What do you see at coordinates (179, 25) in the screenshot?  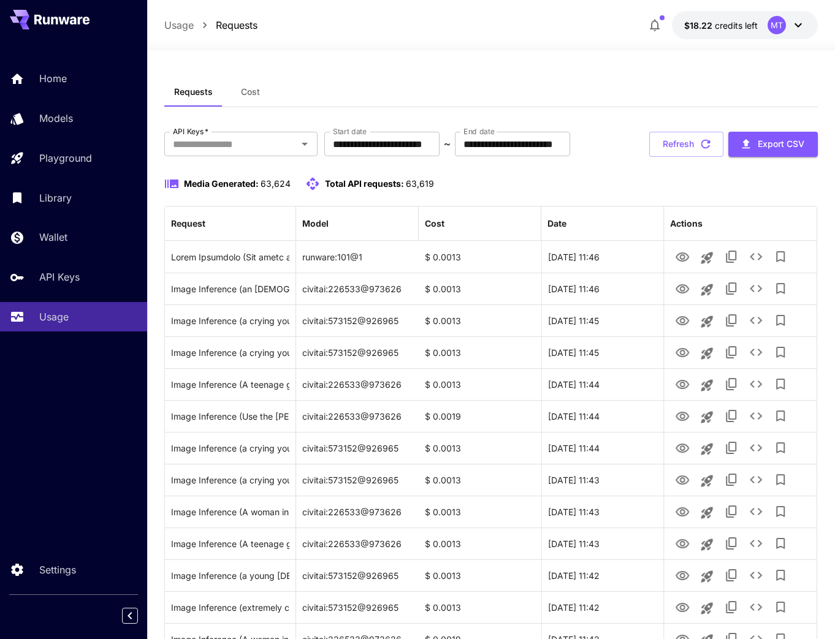 I see `a: Usage` at bounding box center [179, 25].